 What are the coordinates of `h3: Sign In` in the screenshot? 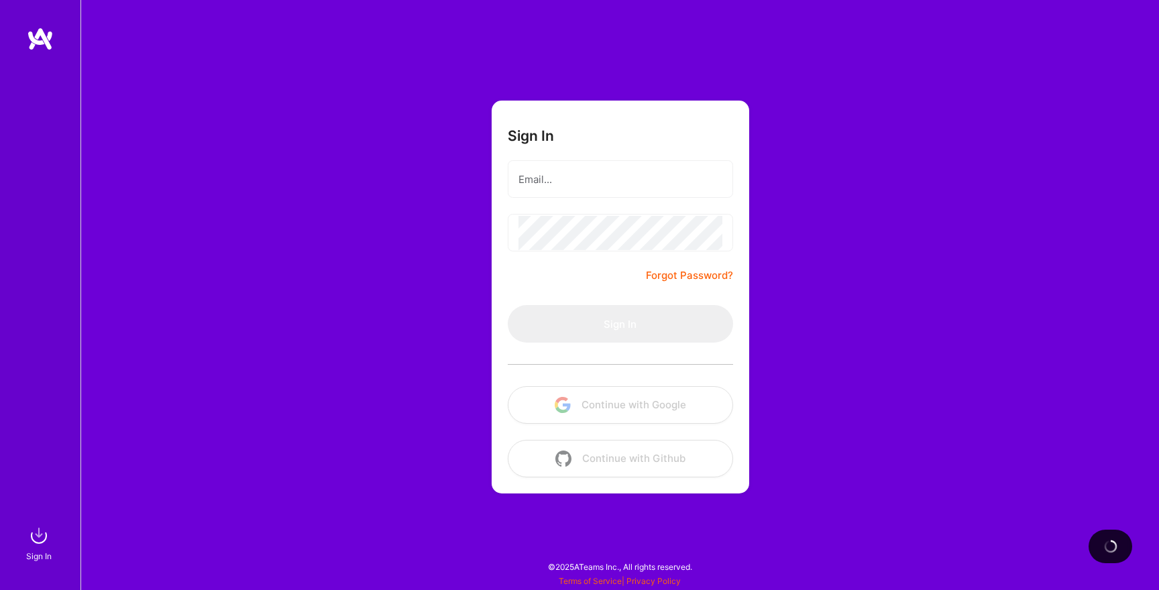 It's located at (530, 135).